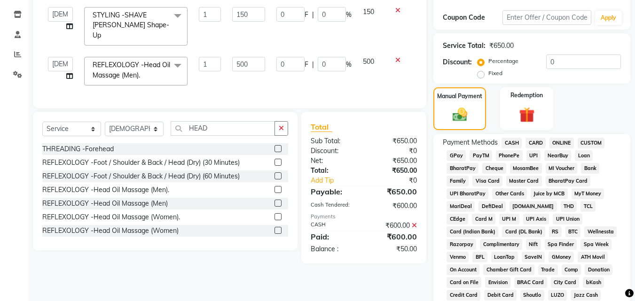 This screenshot has height=301, width=635. I want to click on span: LoanTap, so click(504, 257).